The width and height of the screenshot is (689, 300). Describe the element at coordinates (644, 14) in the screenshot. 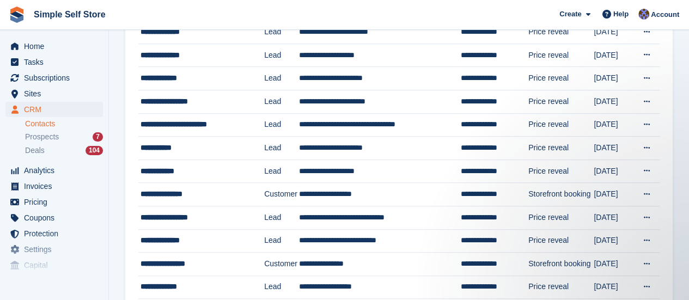

I see `img: Sharon Hughes` at that location.